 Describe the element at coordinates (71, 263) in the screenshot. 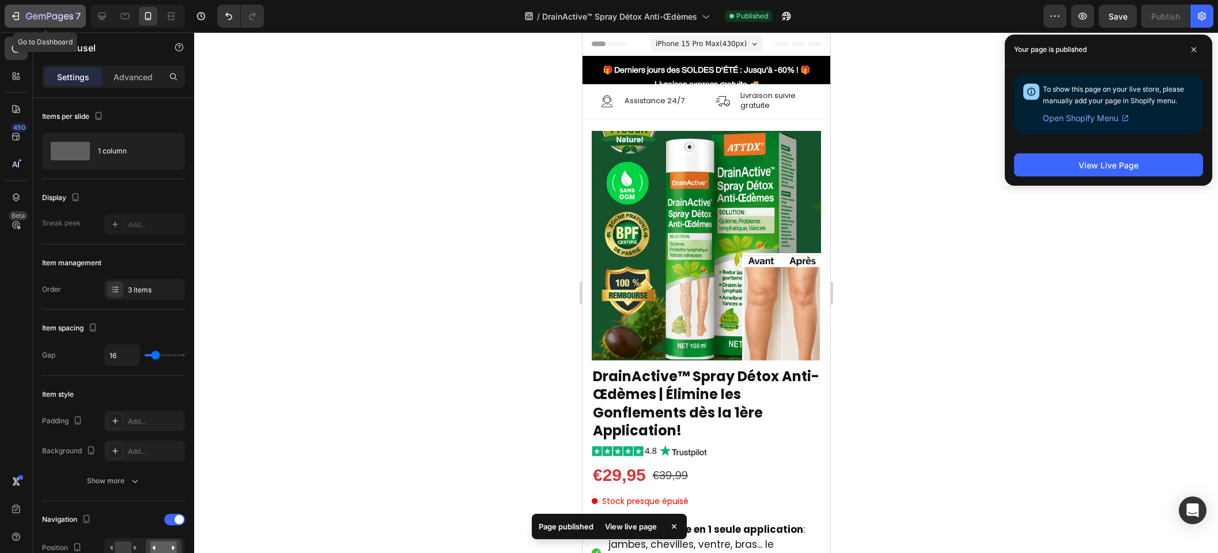

I see `div: Item management` at that location.